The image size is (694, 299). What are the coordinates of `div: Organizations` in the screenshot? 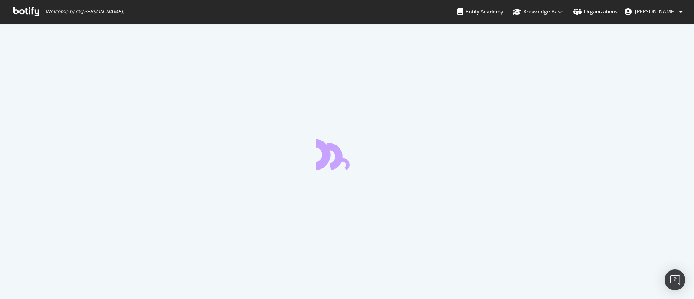 It's located at (595, 12).